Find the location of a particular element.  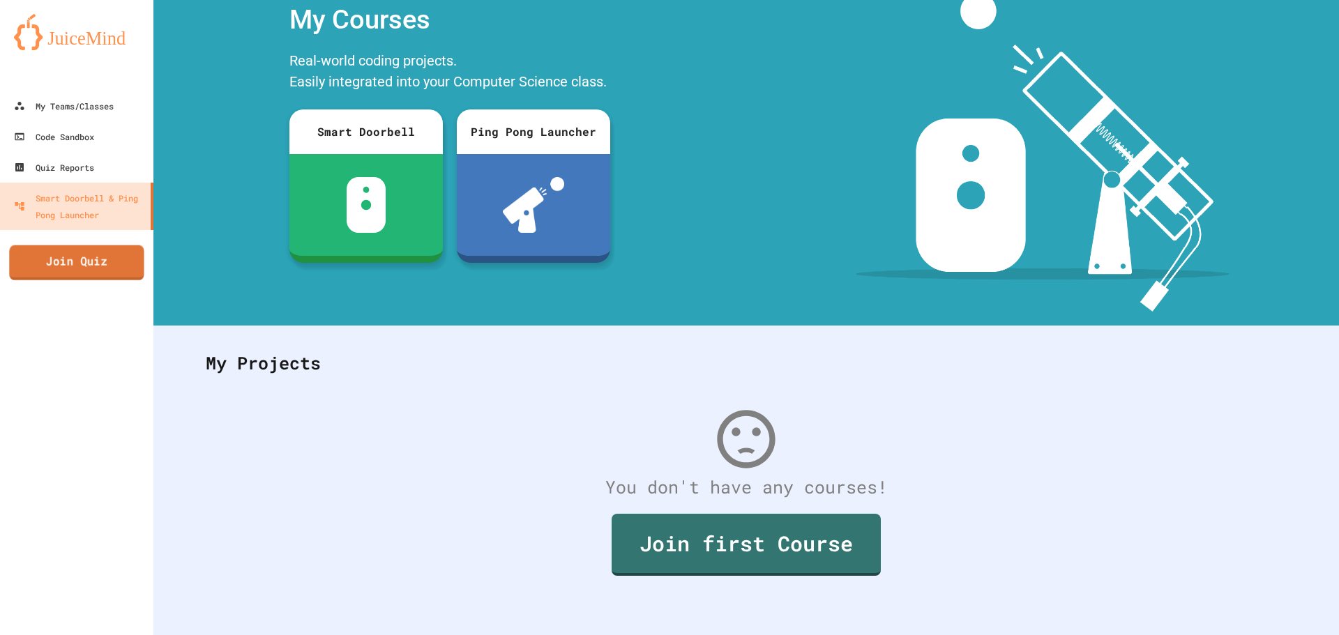

img: sdb-white.svg is located at coordinates (366, 205).